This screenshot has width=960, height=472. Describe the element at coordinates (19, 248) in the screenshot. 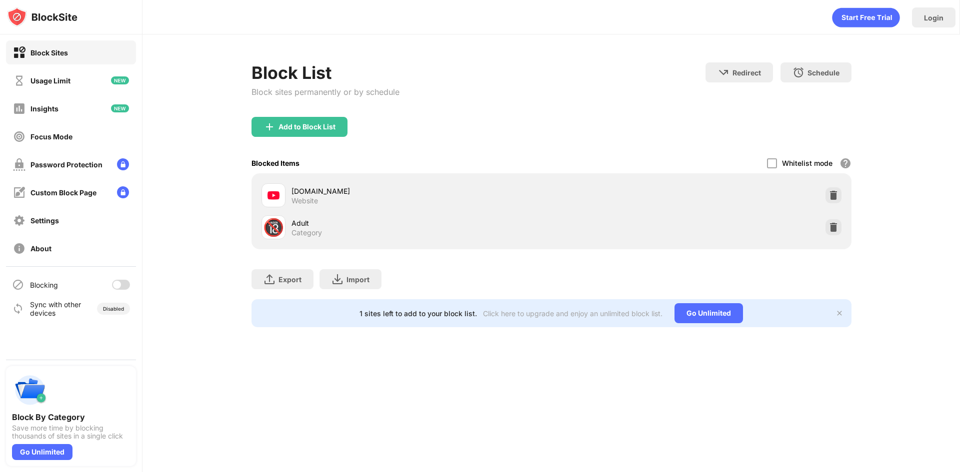

I see `img: about-off.svg` at that location.